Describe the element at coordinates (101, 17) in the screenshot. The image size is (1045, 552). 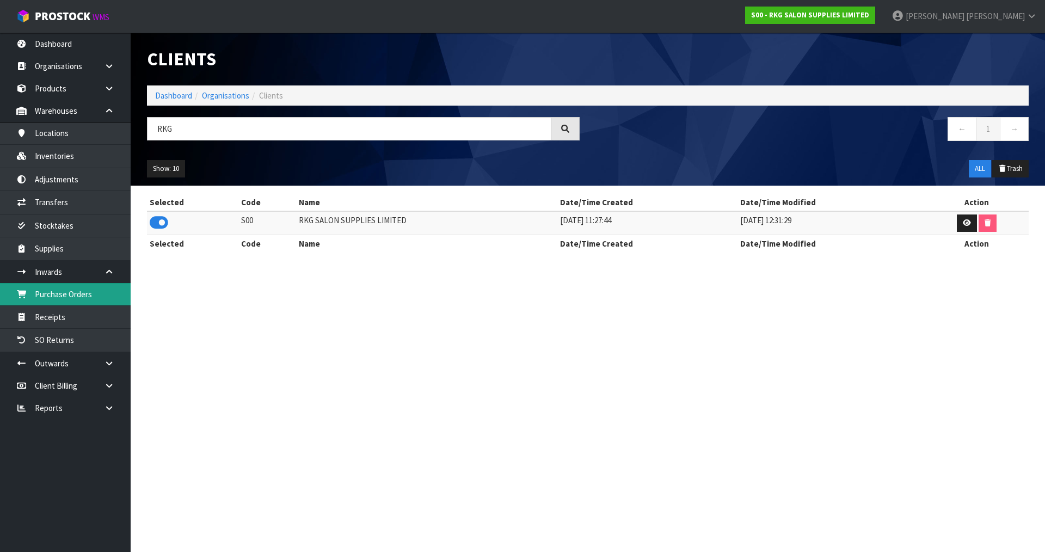
I see `small: WMS` at that location.